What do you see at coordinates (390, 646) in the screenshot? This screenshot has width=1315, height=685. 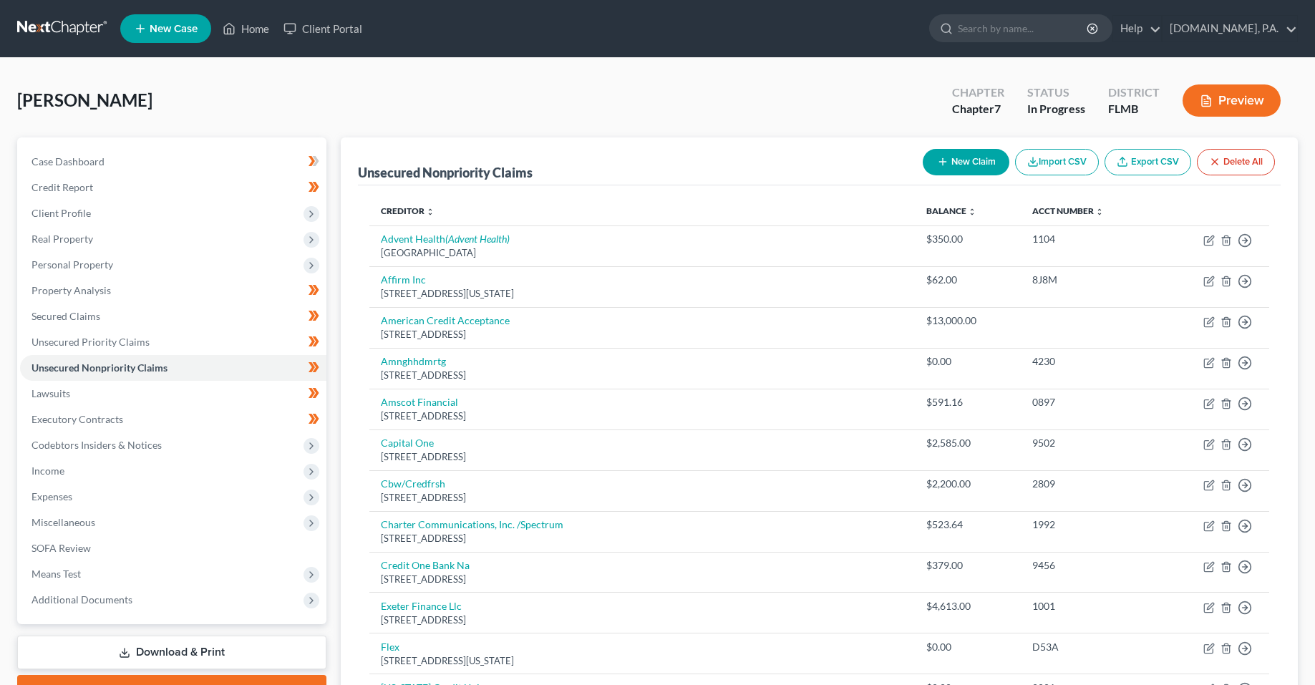 I see `a: Flex` at bounding box center [390, 646].